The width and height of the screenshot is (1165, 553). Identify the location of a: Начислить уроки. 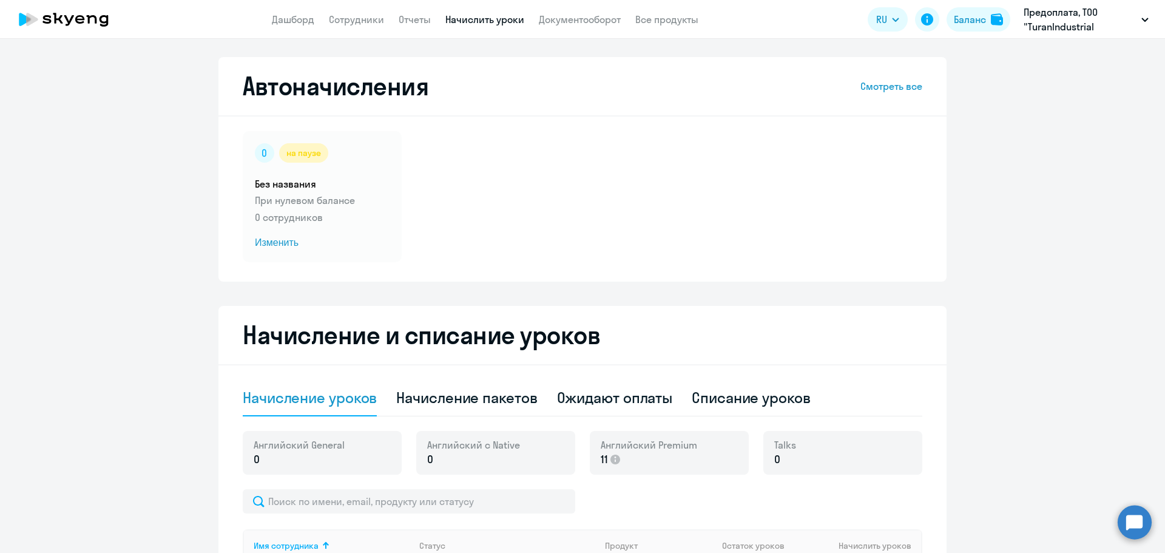
(485, 19).